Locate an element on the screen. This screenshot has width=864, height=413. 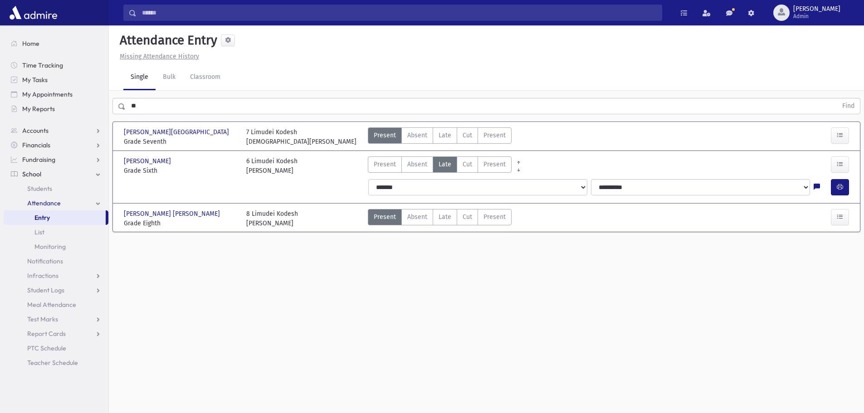
a: Attendance is located at coordinates (56, 203).